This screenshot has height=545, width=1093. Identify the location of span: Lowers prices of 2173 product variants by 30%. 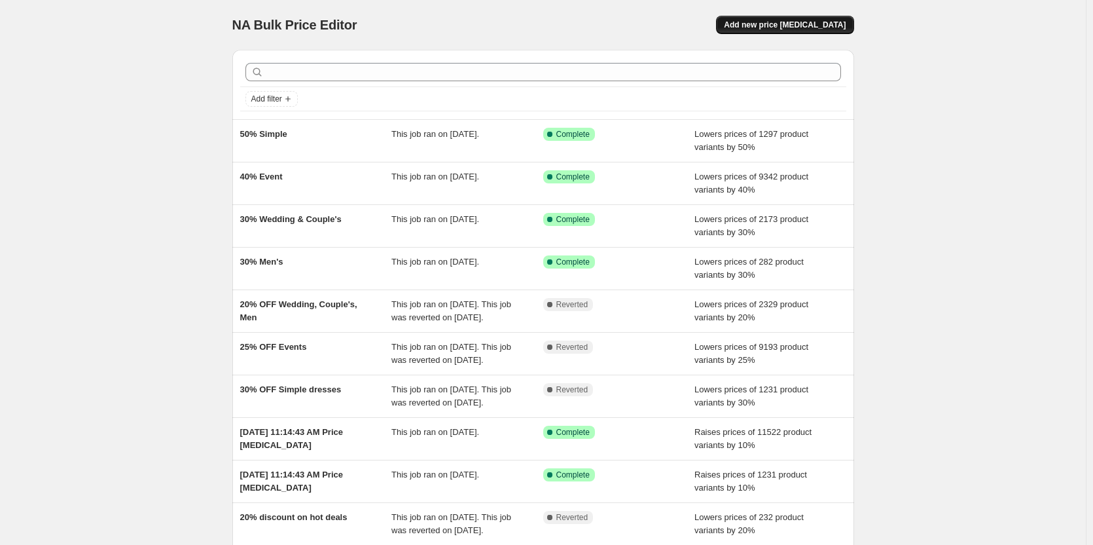
(752, 225).